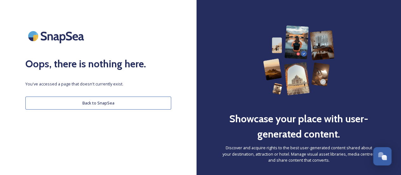 The height and width of the screenshot is (175, 401). What do you see at coordinates (299, 154) in the screenshot?
I see `span: Discover and acquire rights to the best user-generated content shared about your destination, att...` at bounding box center [299, 154].